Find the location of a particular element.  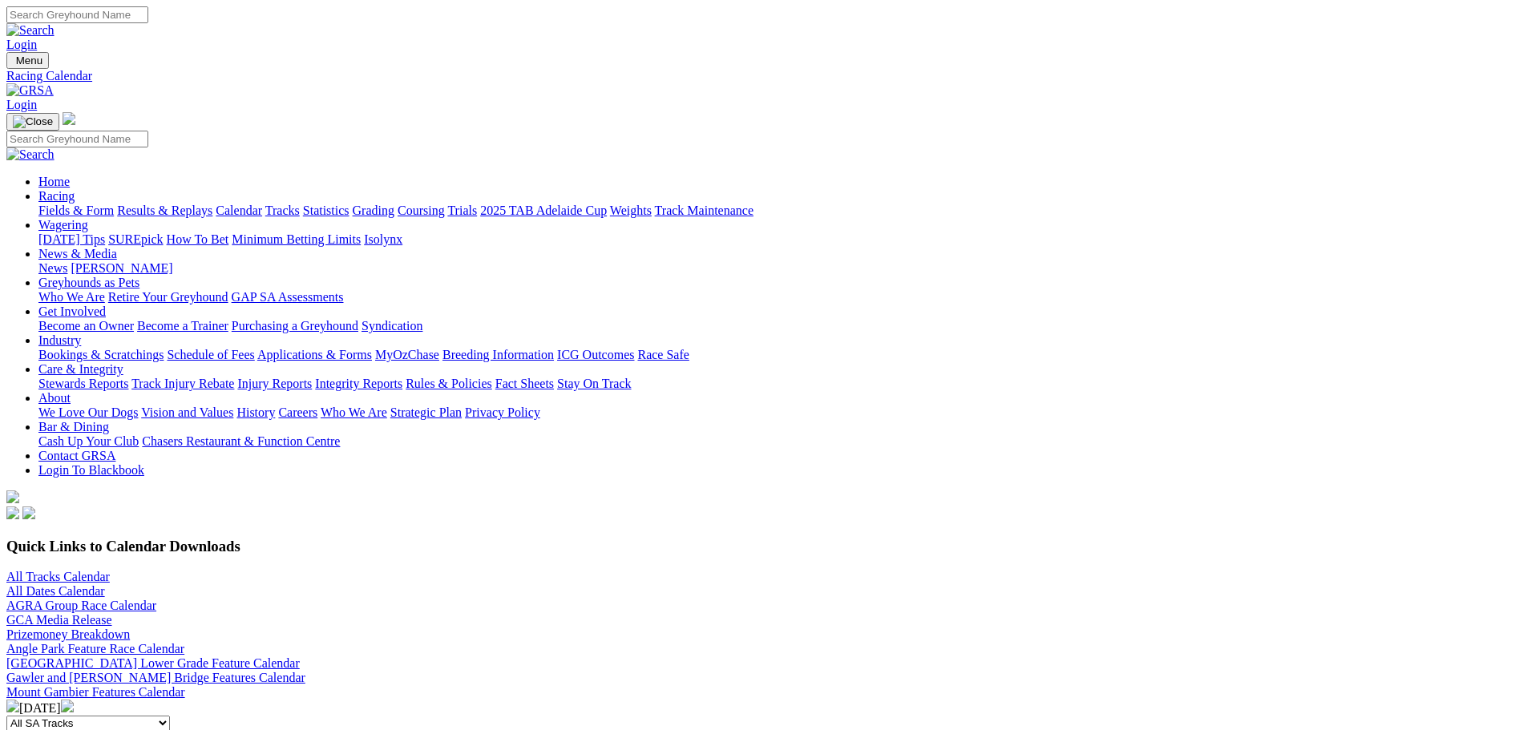

a: News & Media is located at coordinates (78, 253).